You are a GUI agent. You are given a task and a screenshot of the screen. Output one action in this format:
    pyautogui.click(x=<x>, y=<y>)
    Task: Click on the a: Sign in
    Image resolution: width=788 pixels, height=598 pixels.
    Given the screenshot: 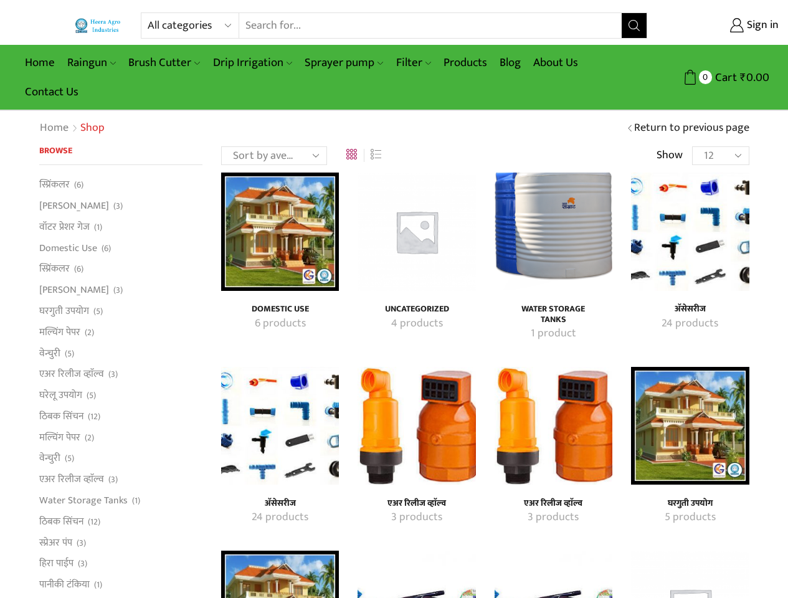 What is the action you would take?
    pyautogui.click(x=722, y=26)
    